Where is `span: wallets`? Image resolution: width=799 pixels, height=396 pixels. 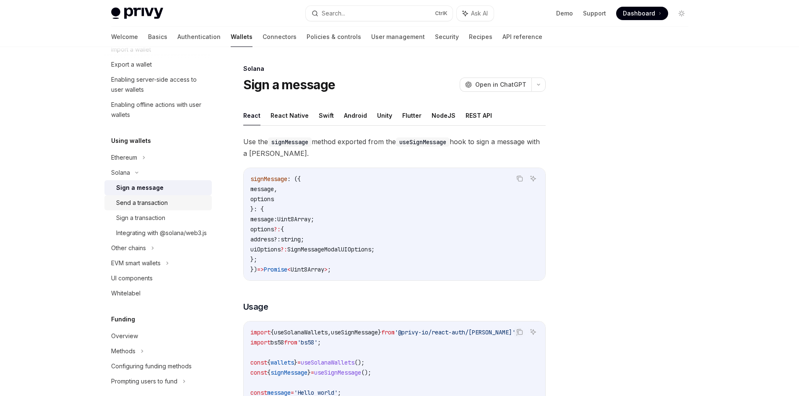 span: wallets is located at coordinates (282, 363).